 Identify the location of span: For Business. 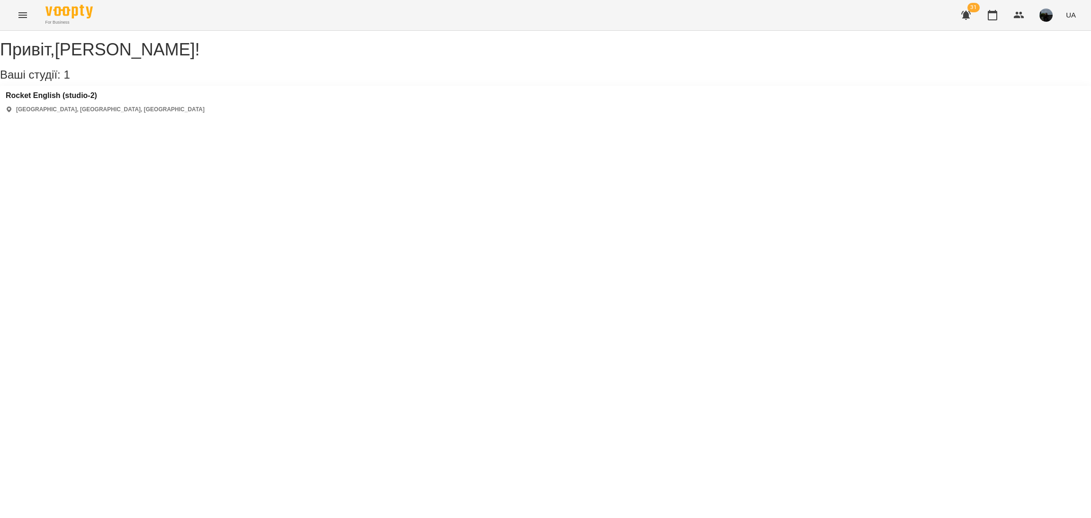
(69, 22).